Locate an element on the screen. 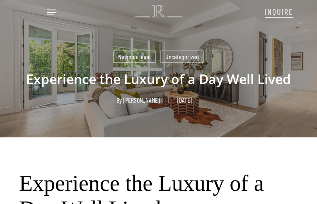 This screenshot has height=204, width=317. span: By is located at coordinates (119, 100).